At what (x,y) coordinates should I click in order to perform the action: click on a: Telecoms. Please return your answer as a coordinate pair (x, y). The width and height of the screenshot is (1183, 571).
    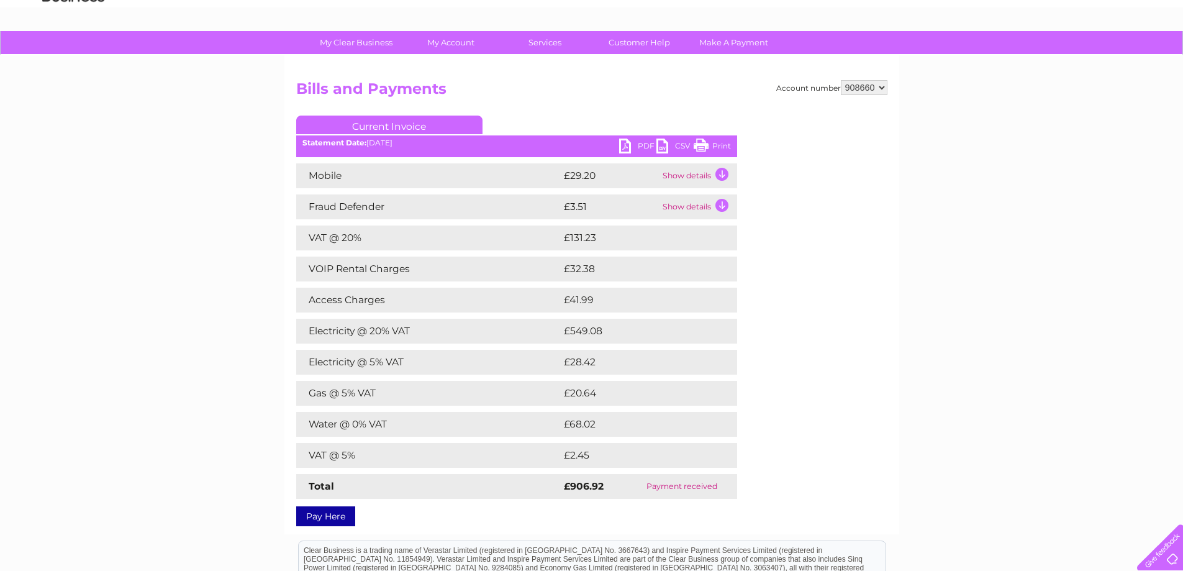
    Looking at the image, I should click on (1049, 57).